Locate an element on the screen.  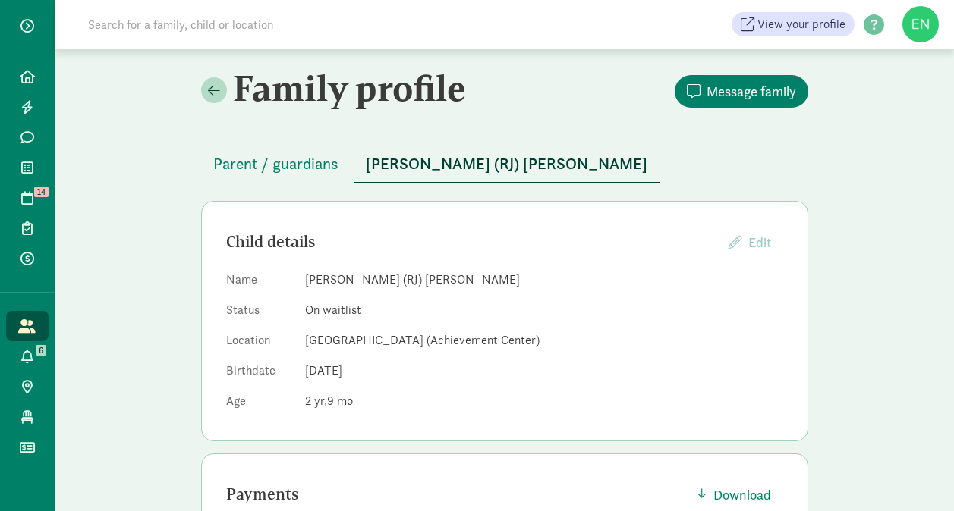
span: Edit is located at coordinates (760, 242).